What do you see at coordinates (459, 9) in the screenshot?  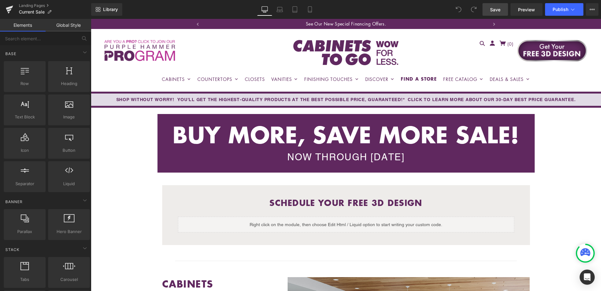 I see `button: Undo` at bounding box center [459, 9].